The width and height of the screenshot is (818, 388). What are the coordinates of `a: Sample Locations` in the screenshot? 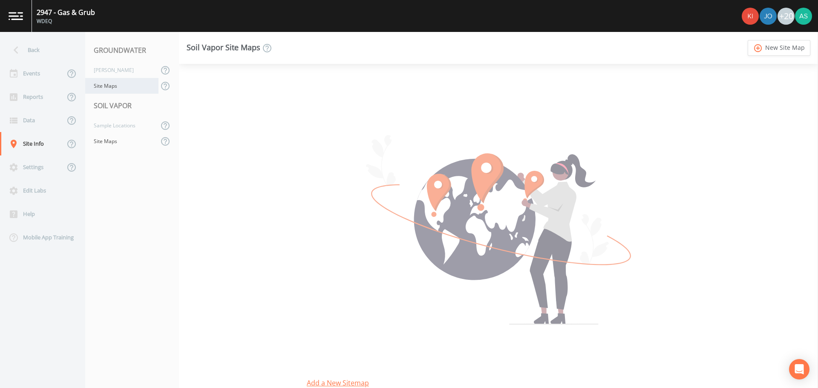 It's located at (122, 125).